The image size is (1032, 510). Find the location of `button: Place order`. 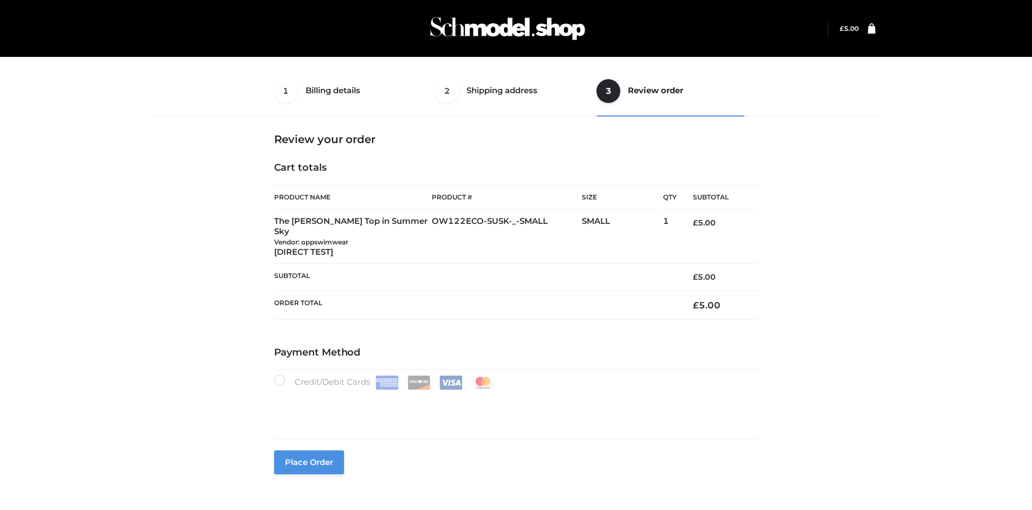

button: Place order is located at coordinates (309, 462).